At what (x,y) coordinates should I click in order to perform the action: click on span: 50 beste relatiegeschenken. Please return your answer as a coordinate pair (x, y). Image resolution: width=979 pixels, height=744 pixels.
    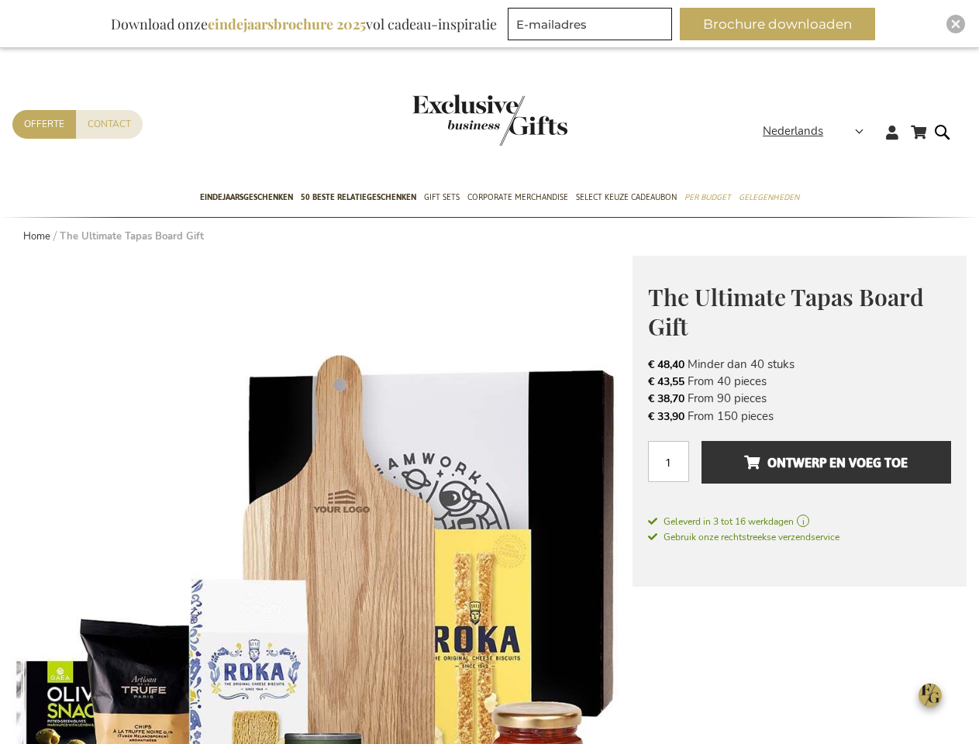
    Looking at the image, I should click on (358, 197).